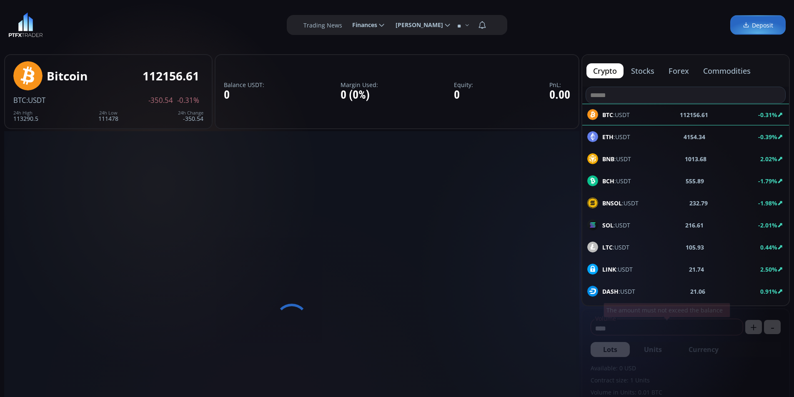 Image resolution: width=794 pixels, height=397 pixels. What do you see at coordinates (695, 181) in the screenshot?
I see `b: 555.89` at bounding box center [695, 181].